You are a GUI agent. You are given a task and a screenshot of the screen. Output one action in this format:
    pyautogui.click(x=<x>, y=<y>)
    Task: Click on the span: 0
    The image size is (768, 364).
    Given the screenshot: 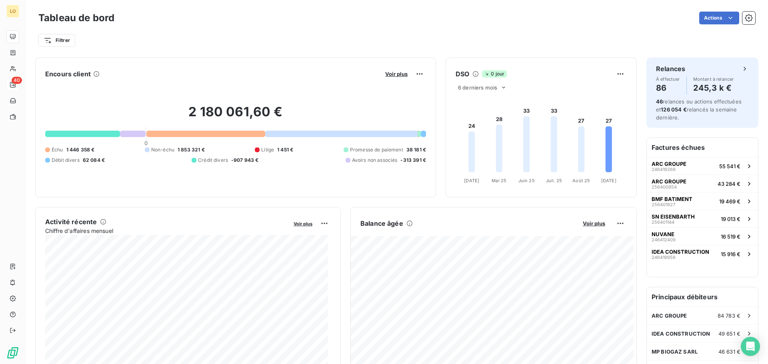 What is the action you would take?
    pyautogui.click(x=146, y=143)
    